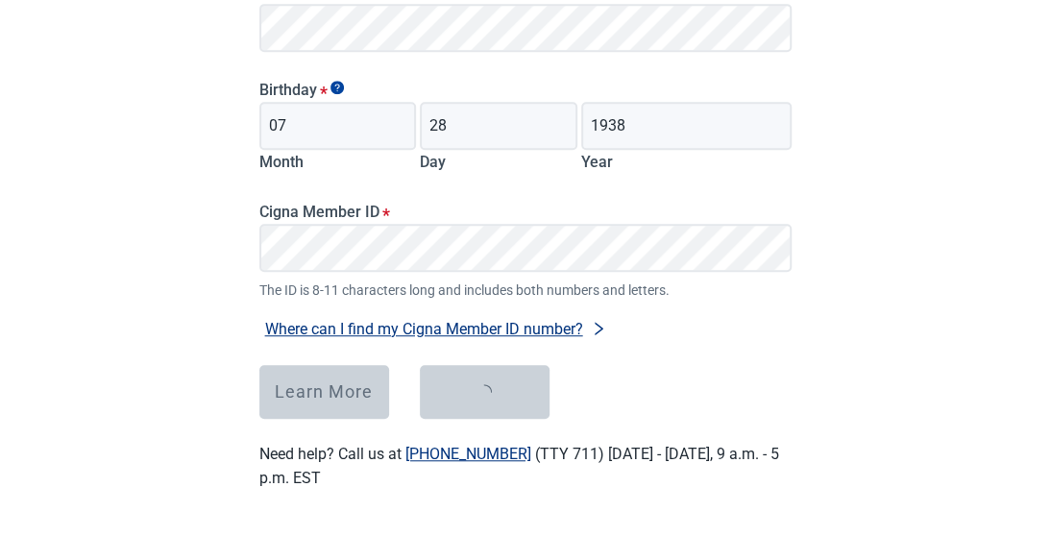 Image resolution: width=1050 pixels, height=536 pixels. I want to click on label: Year, so click(597, 161).